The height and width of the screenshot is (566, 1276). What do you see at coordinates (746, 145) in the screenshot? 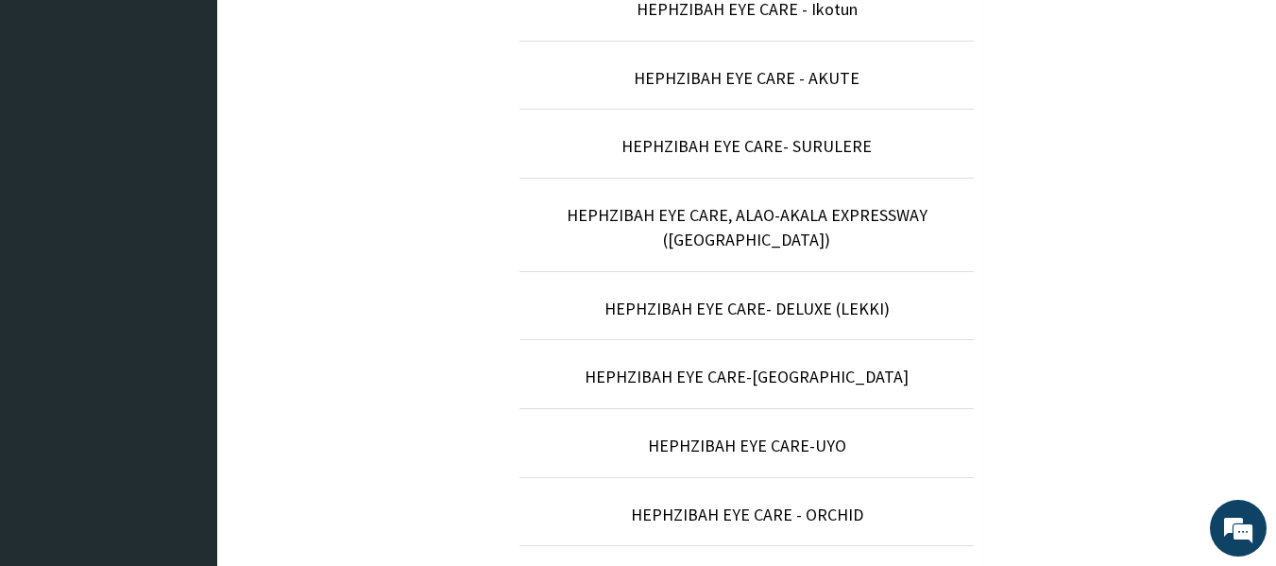
I see `a: HEPHZIBAH EYE CARE- SURULERE` at bounding box center [746, 145].